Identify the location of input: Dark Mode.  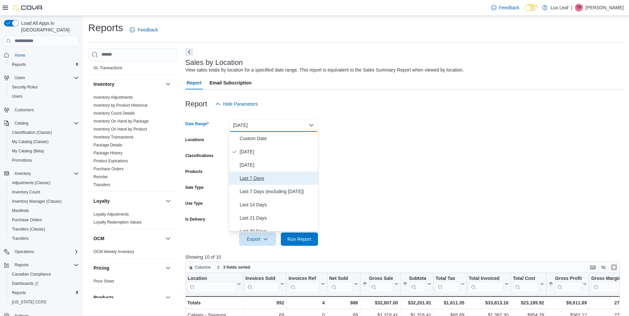
(531, 8).